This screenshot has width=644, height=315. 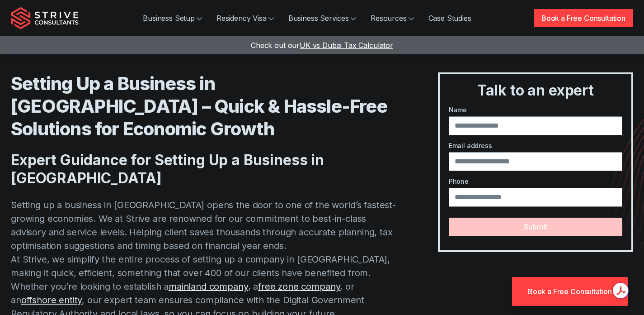 What do you see at coordinates (322, 18) in the screenshot?
I see `a: Business Services` at bounding box center [322, 18].